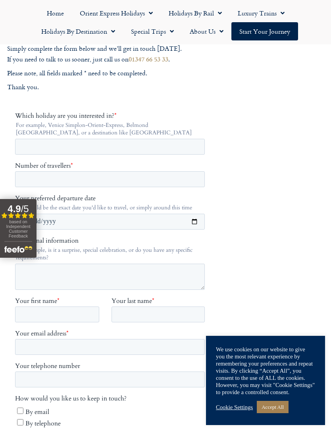 Image resolution: width=331 pixels, height=431 pixels. Describe the element at coordinates (5, 299) in the screenshot. I see `input: By email` at that location.